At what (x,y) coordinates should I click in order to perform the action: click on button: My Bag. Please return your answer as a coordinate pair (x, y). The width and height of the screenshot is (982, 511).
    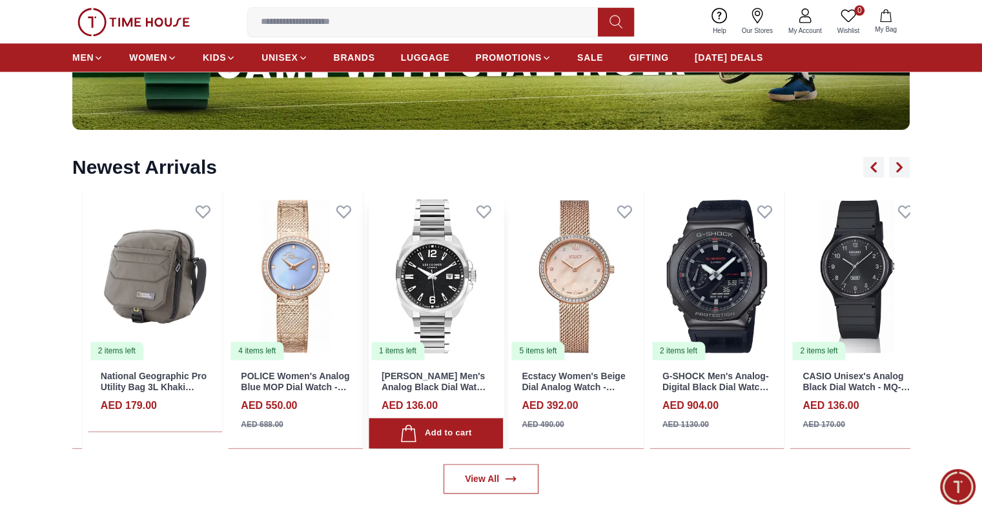
    Looking at the image, I should click on (886, 21).